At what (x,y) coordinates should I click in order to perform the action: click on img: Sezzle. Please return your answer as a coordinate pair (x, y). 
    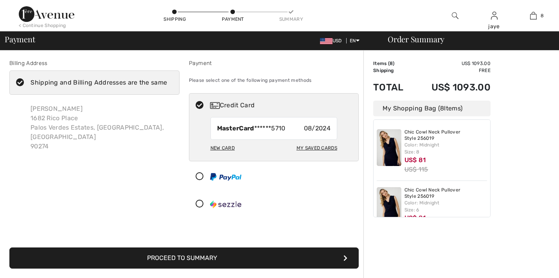
    Looking at the image, I should click on (226, 204).